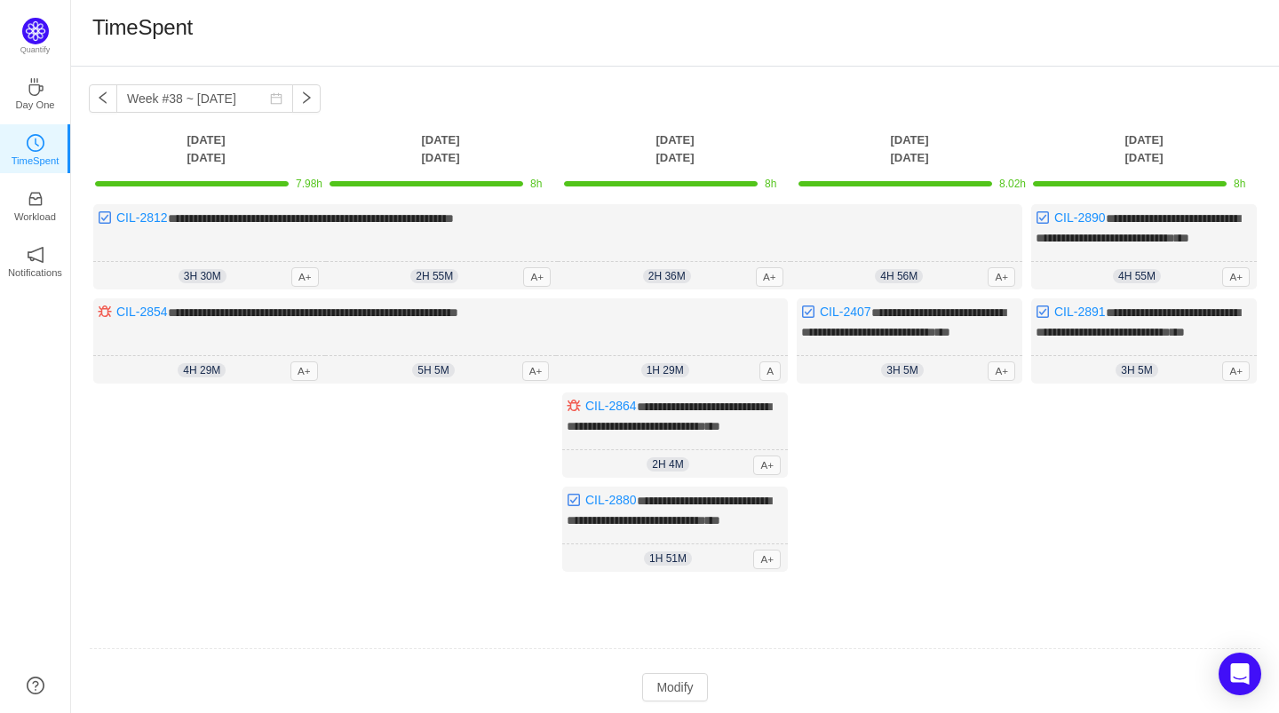 The image size is (1279, 713). I want to click on a: CIL-2407, so click(845, 312).